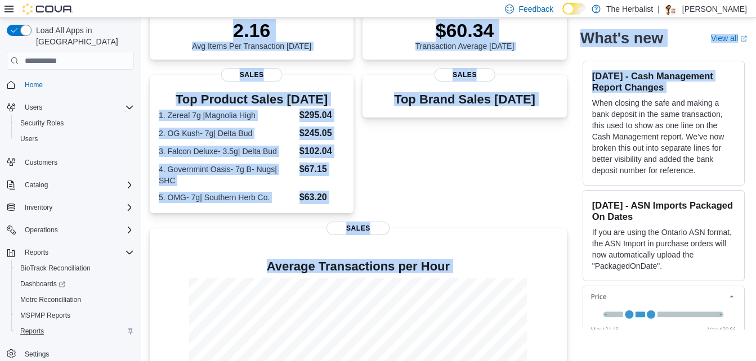 The width and height of the screenshot is (756, 361). What do you see at coordinates (75, 300) in the screenshot?
I see `button: Metrc Reconciliation` at bounding box center [75, 300].